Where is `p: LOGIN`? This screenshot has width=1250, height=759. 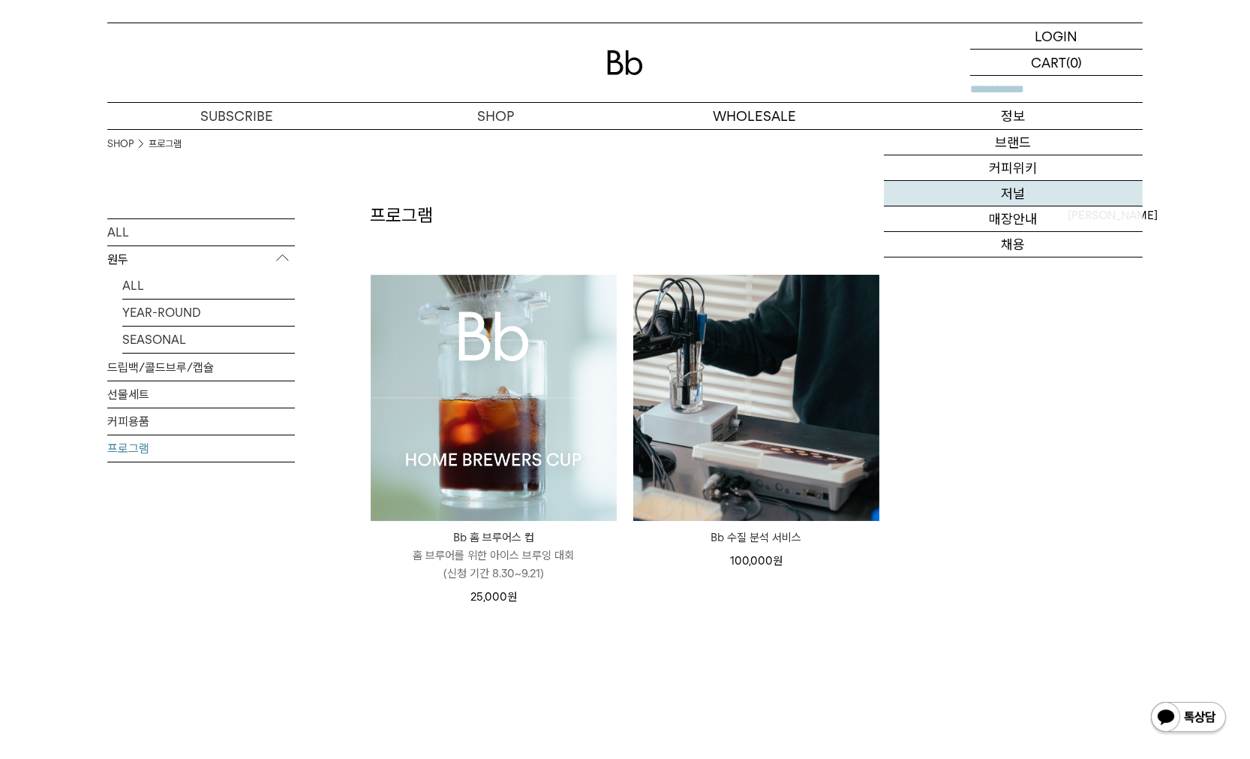 p: LOGIN is located at coordinates (1057, 36).